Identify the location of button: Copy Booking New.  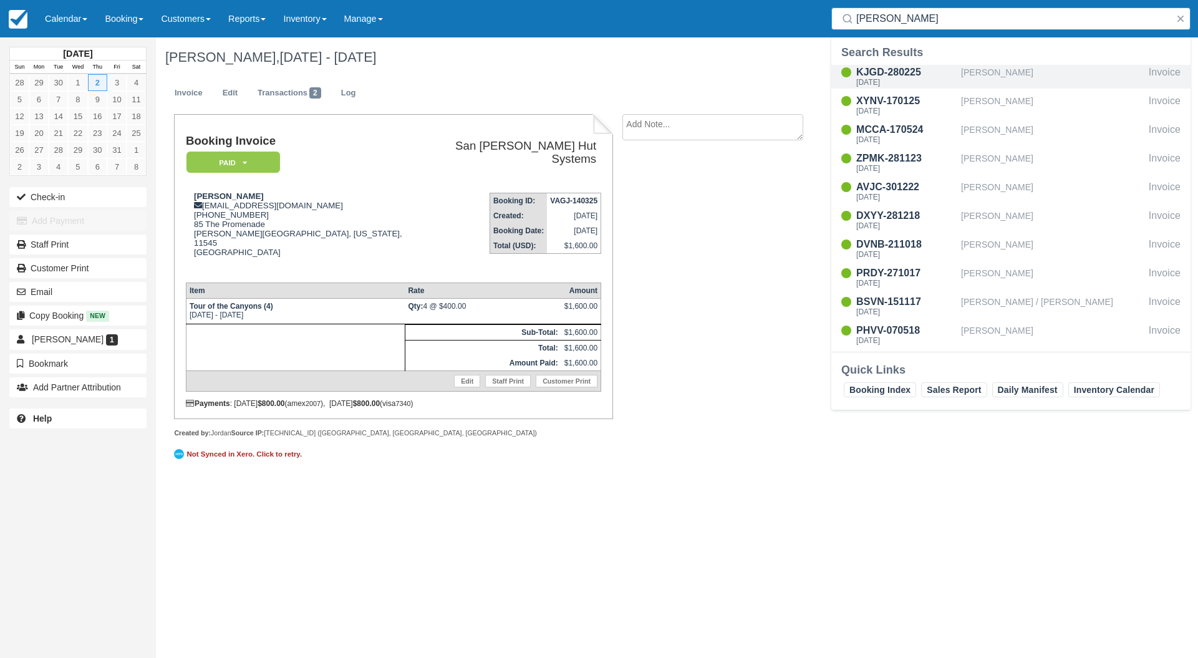
(78, 315).